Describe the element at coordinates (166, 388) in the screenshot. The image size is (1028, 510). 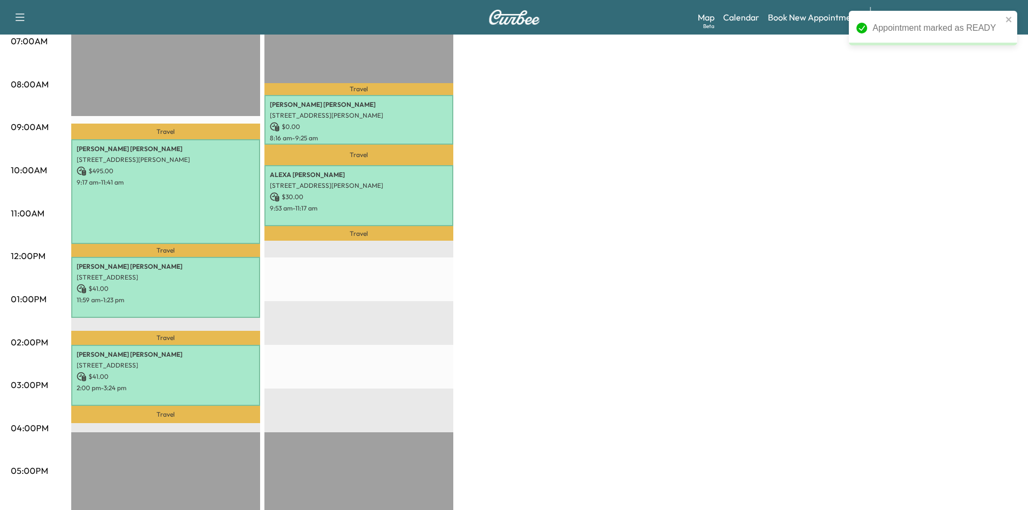
I see `p: 2:00 pm - 3:24 pm` at that location.